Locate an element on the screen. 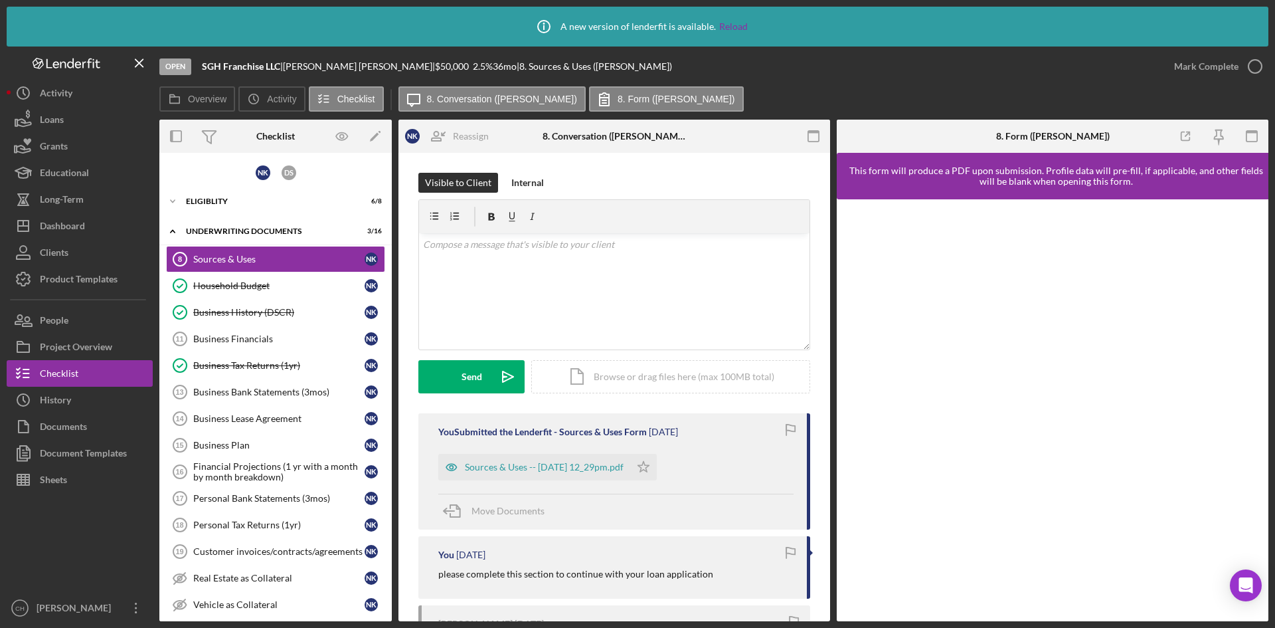 The height and width of the screenshot is (628, 1275). a: Sheets is located at coordinates (80, 480).